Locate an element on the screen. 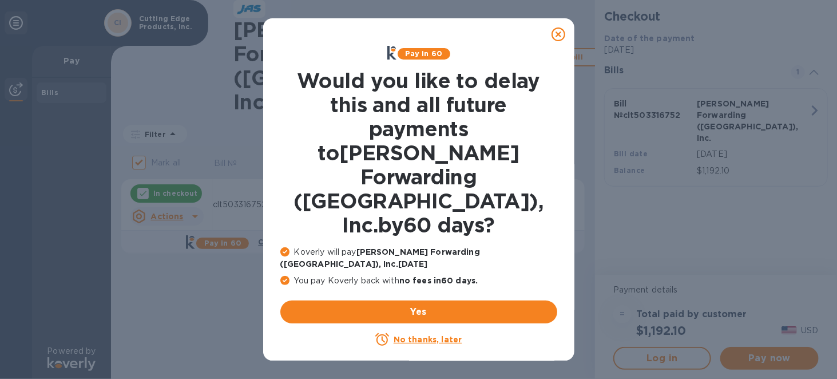  u: No thanks, later is located at coordinates (427, 339).